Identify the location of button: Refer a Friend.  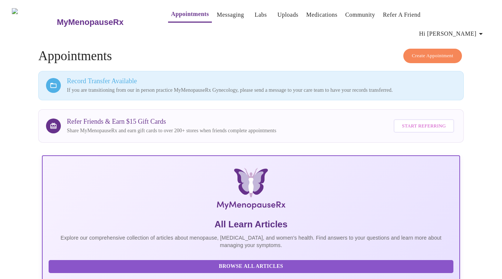
(402, 15).